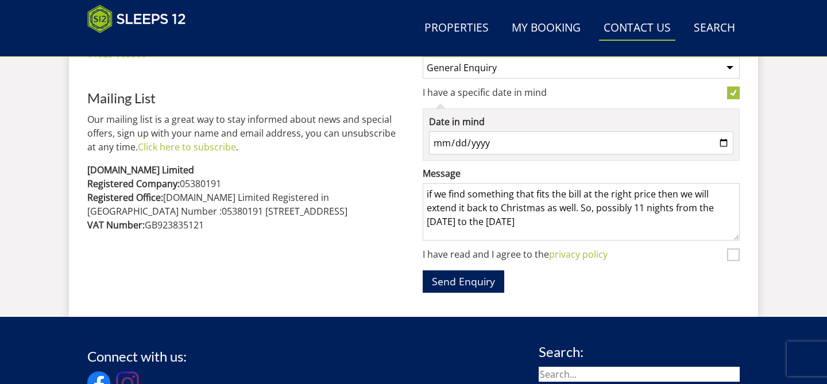  Describe the element at coordinates (581, 122) in the screenshot. I see `label: Date in mind` at that location.